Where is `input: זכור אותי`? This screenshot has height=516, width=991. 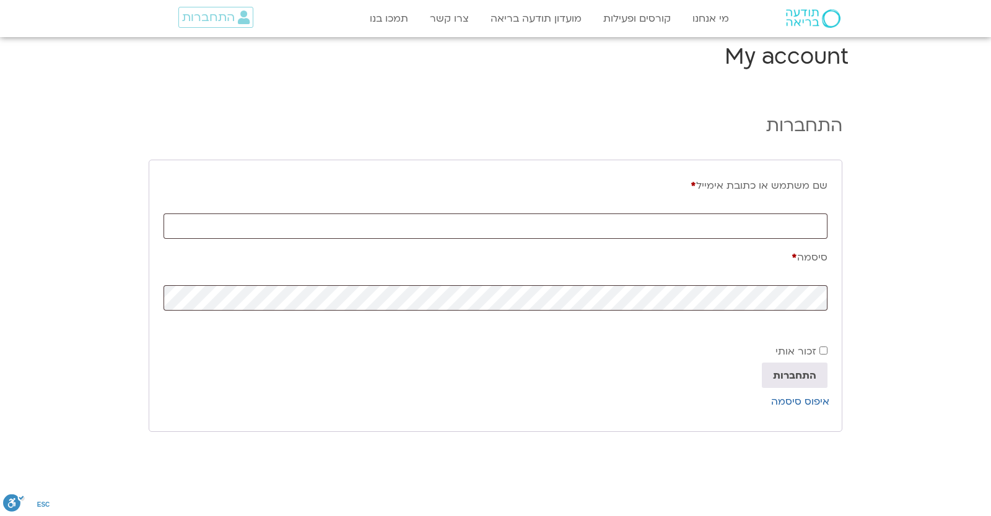
input: זכור אותי is located at coordinates (823, 350).